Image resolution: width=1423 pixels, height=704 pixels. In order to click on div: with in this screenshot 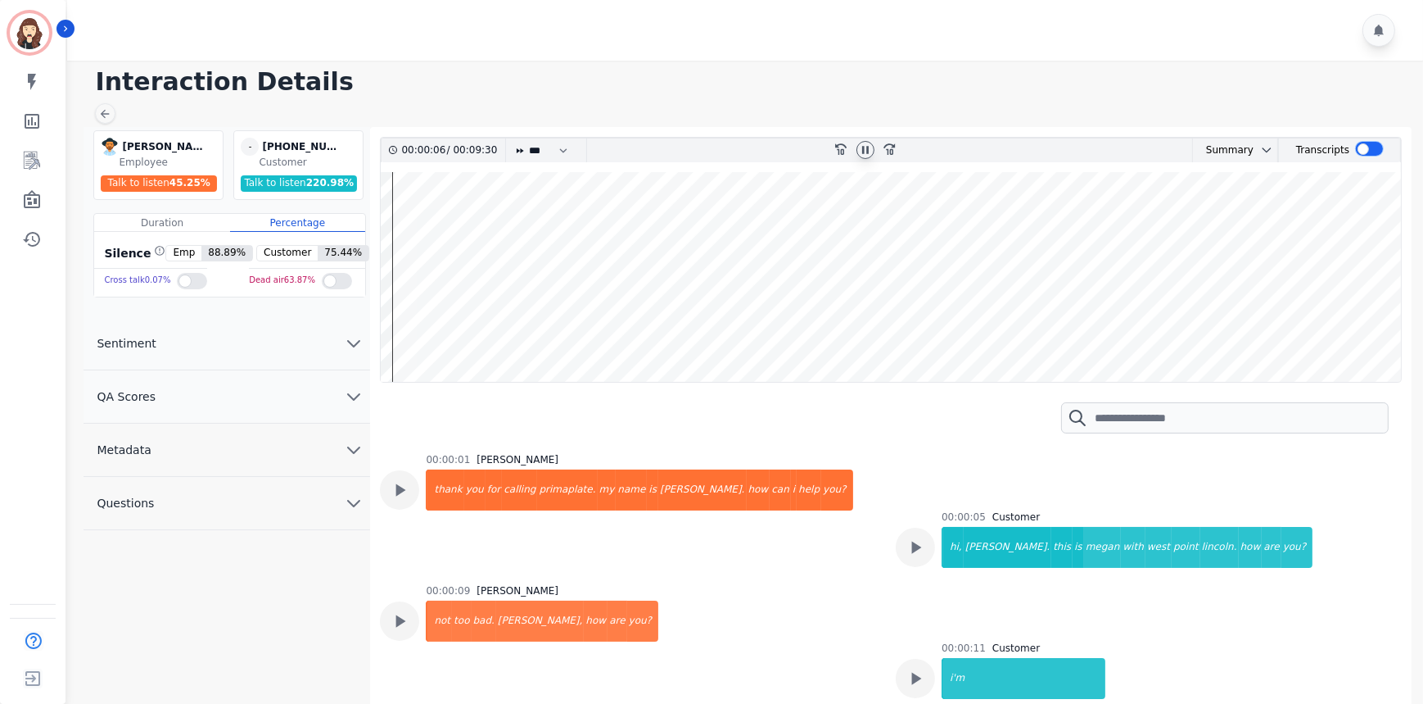, I will do `click(1133, 547)`.